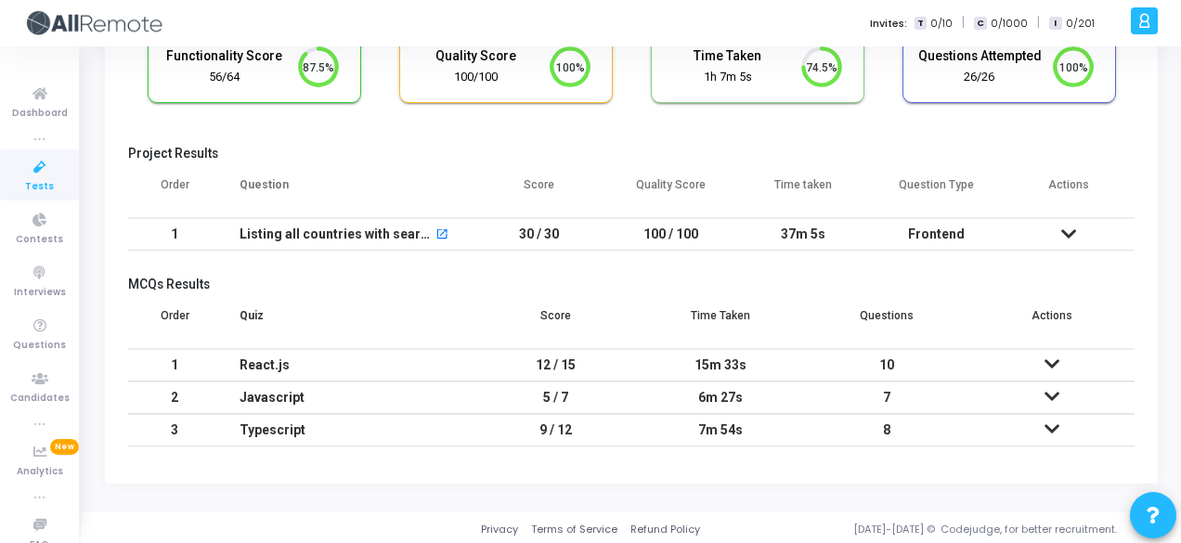 The width and height of the screenshot is (1181, 543). Describe the element at coordinates (346, 430) in the screenshot. I see `div: Typescript` at that location.